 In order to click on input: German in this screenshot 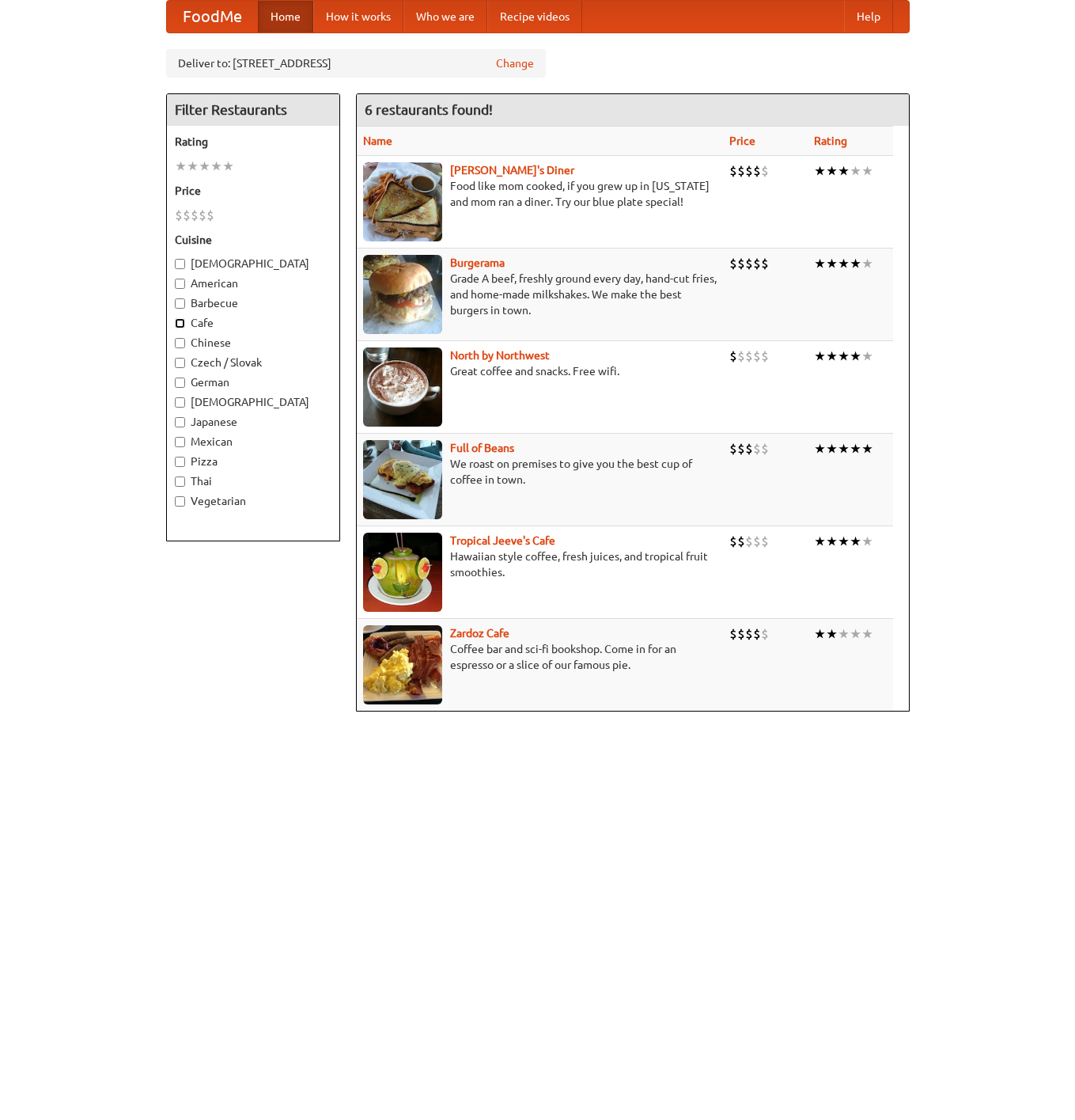, I will do `click(180, 382)`.